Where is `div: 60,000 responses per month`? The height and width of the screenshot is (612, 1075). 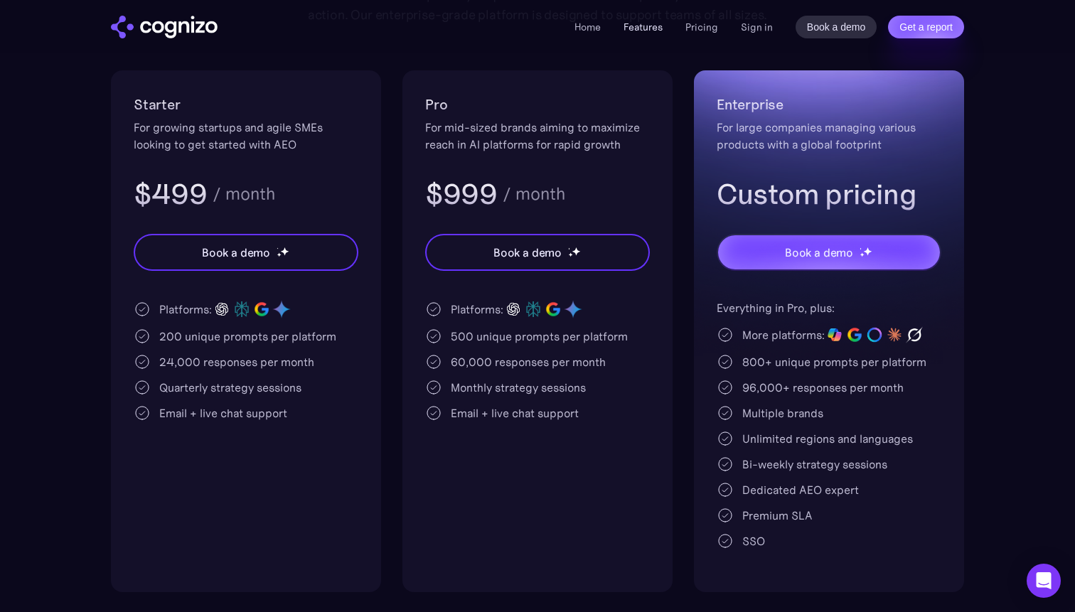
div: 60,000 responses per month is located at coordinates (528, 362).